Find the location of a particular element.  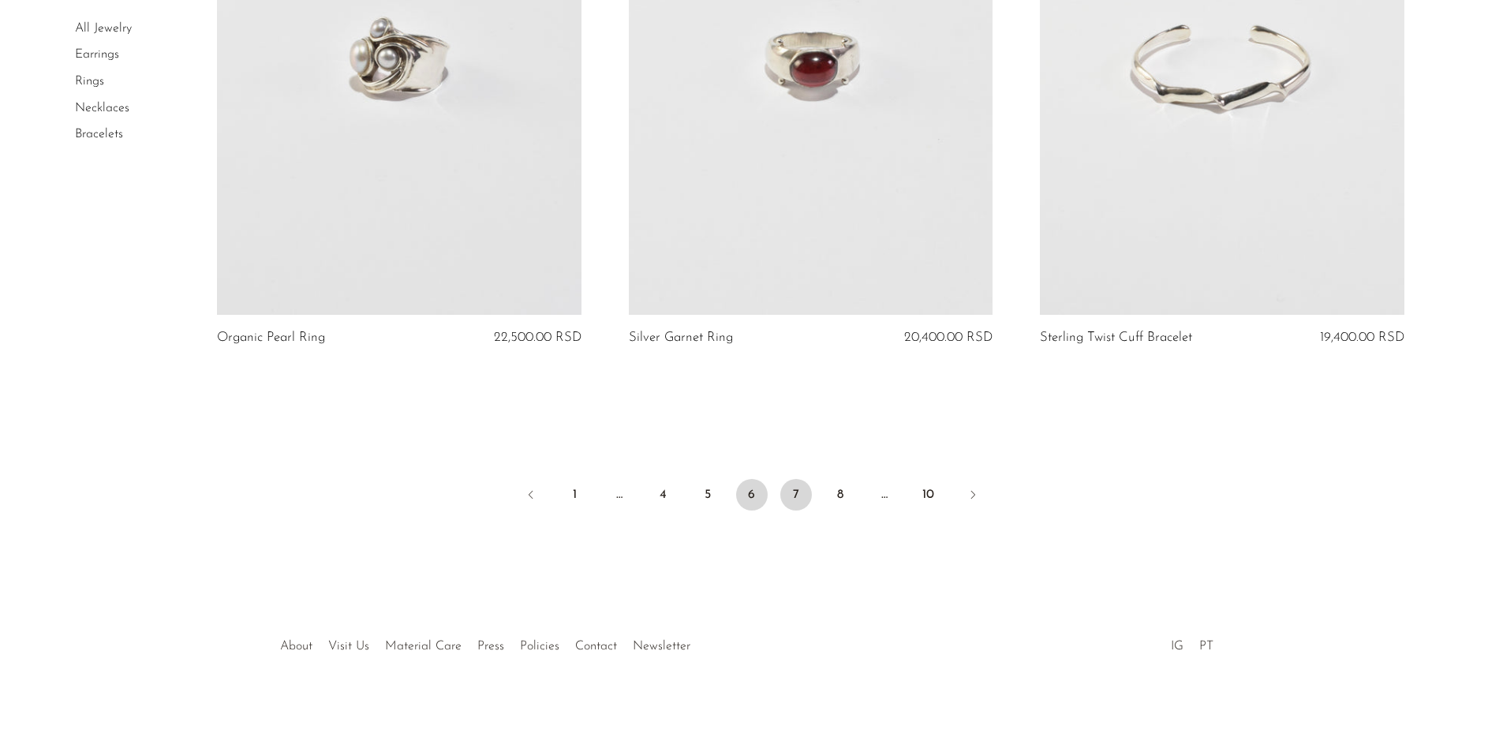

a: Contact is located at coordinates (596, 646).